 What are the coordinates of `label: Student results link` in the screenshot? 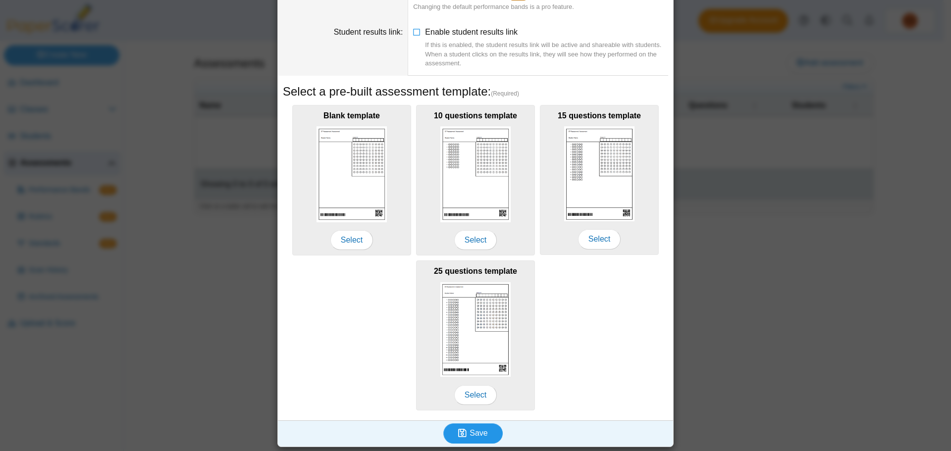 It's located at (369, 32).